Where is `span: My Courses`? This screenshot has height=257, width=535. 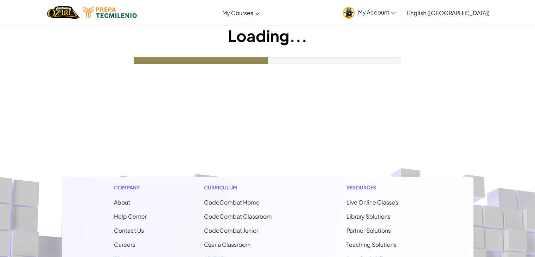
span: My Courses is located at coordinates (238, 13).